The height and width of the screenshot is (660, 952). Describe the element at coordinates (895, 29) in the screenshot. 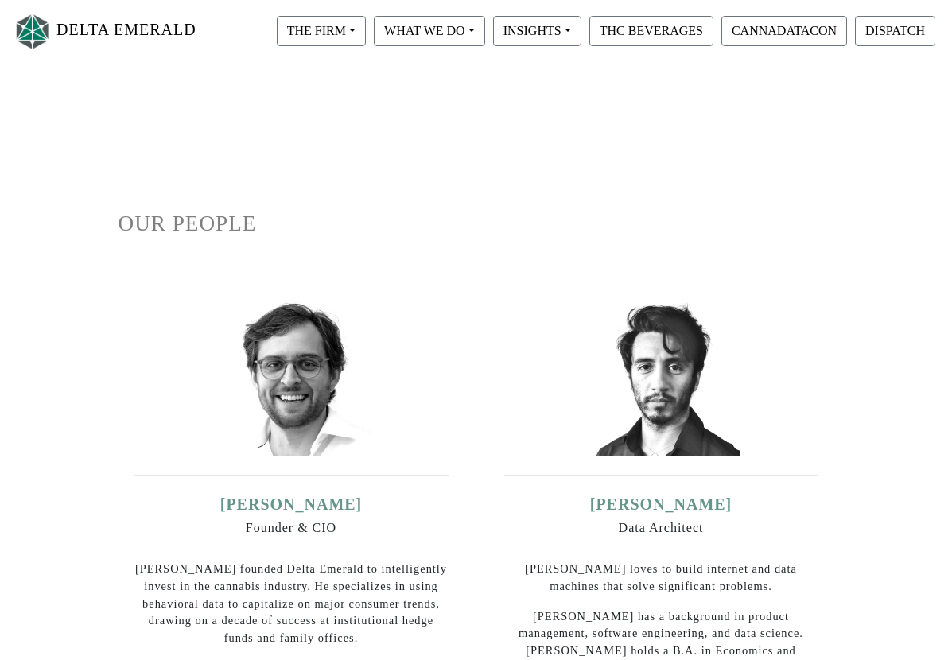

I see `a: DISPATCH` at that location.